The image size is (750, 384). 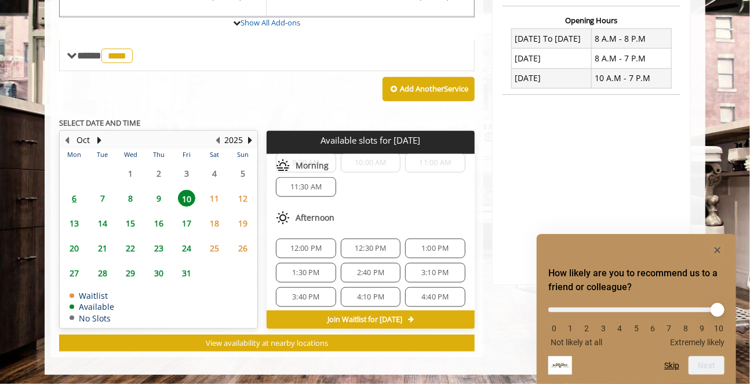 I want to click on button: View availability at nearby locations, so click(x=267, y=343).